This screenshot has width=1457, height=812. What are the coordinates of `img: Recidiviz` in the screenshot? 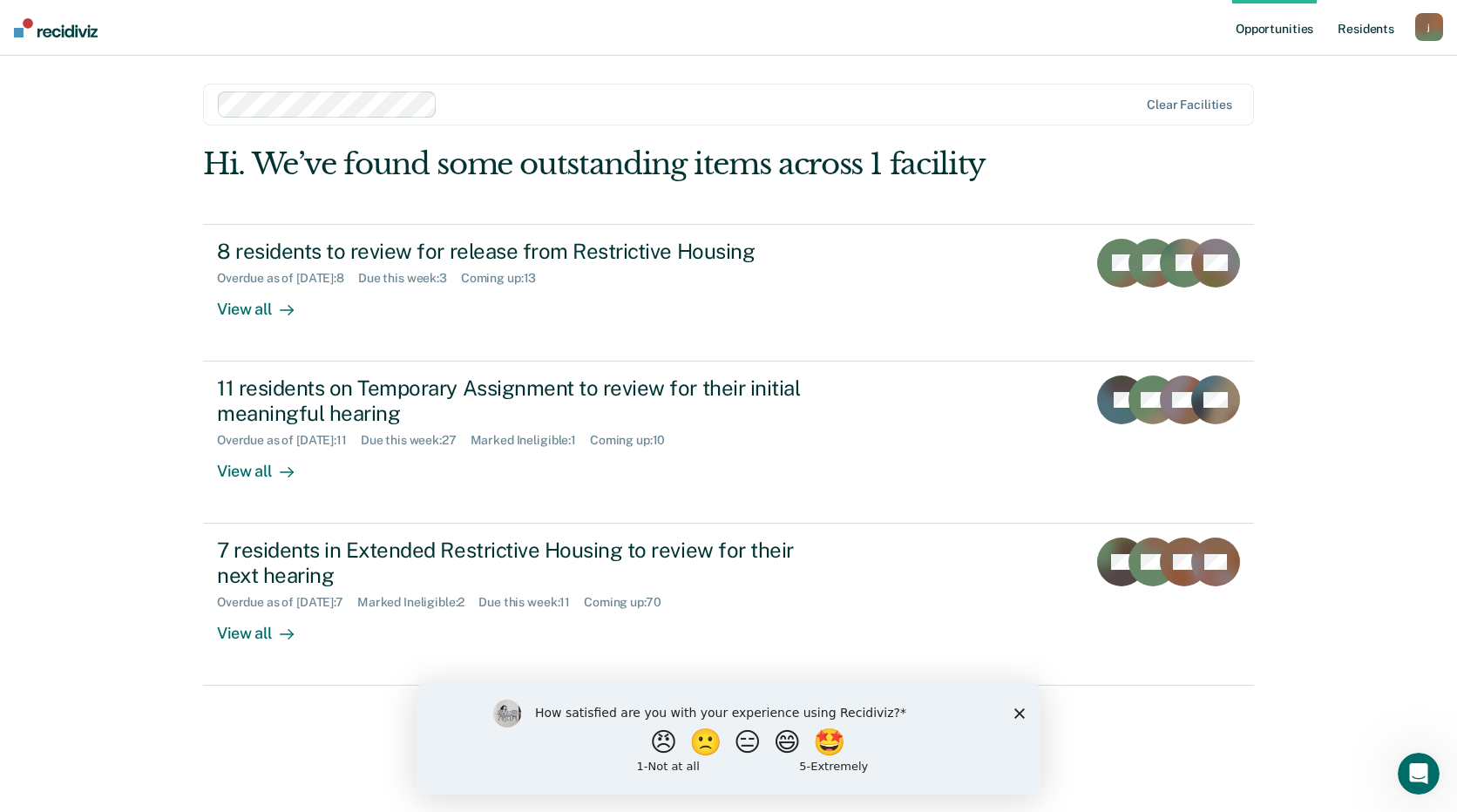 It's located at (55, 28).